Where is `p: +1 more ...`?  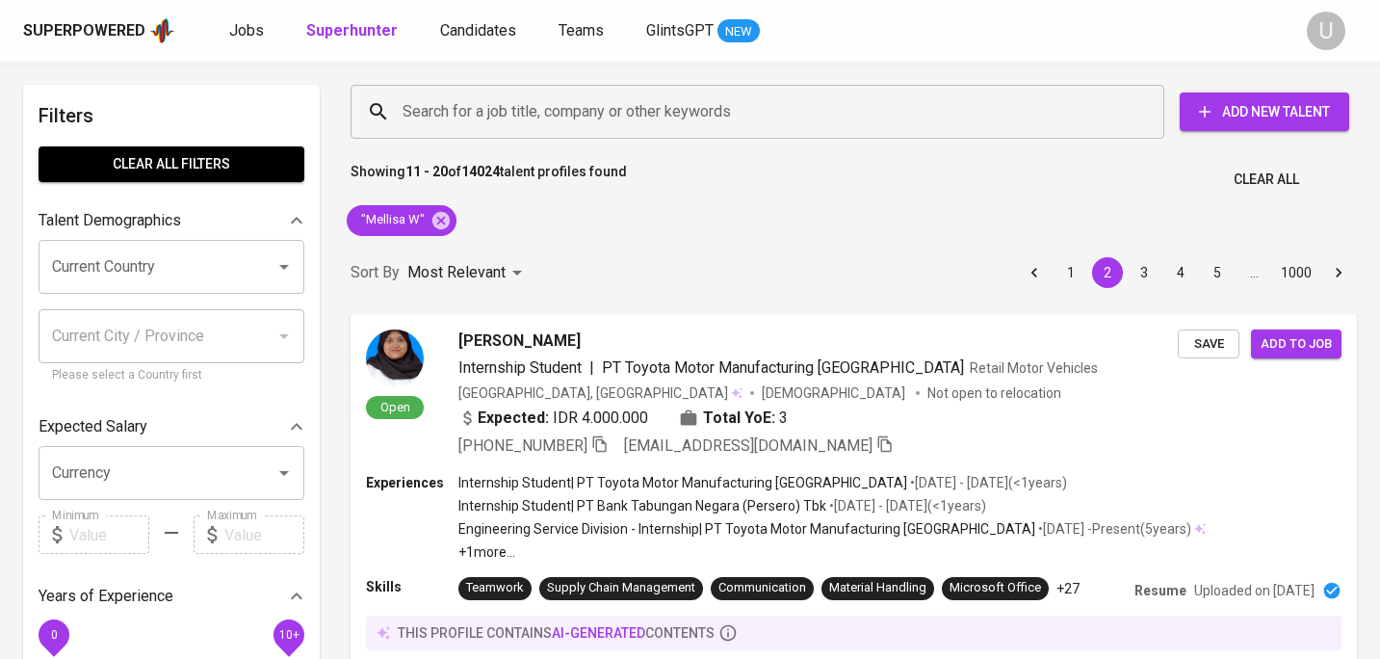
p: +1 more ... is located at coordinates (832, 552).